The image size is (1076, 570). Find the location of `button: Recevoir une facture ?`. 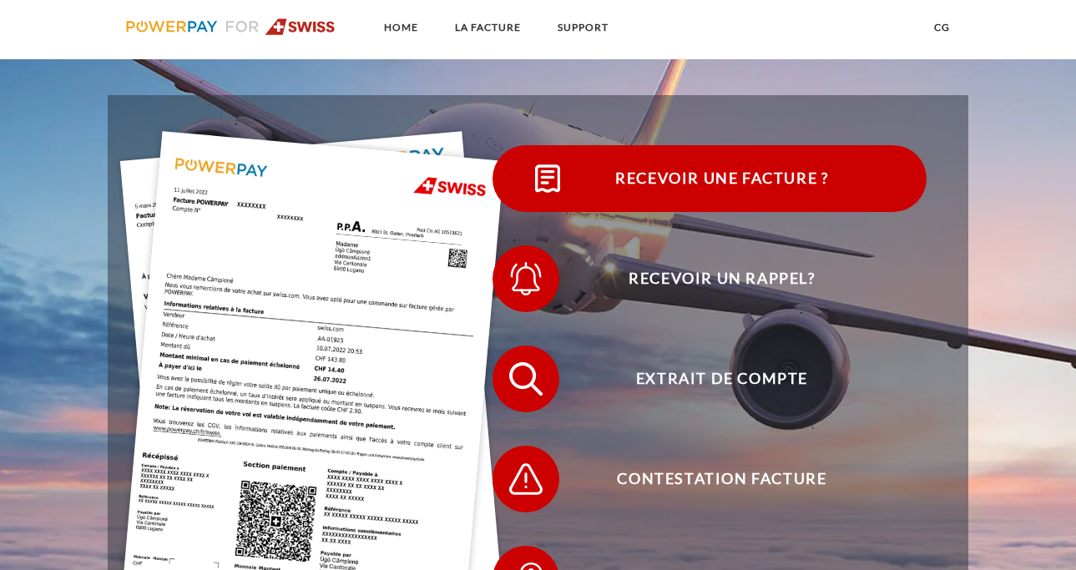

button: Recevoir une facture ? is located at coordinates (710, 179).